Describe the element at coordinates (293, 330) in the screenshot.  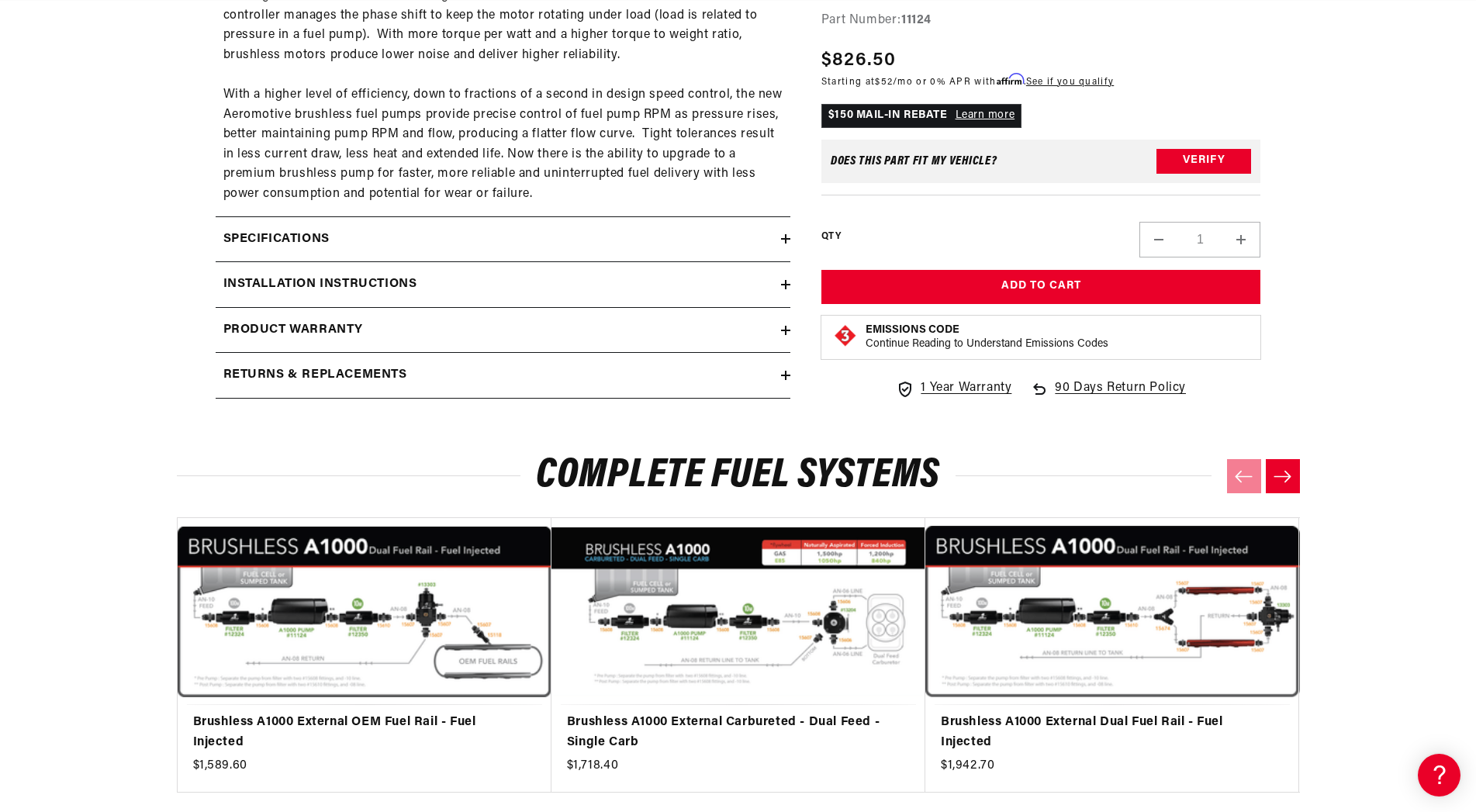
I see `h2: Product warranty` at that location.